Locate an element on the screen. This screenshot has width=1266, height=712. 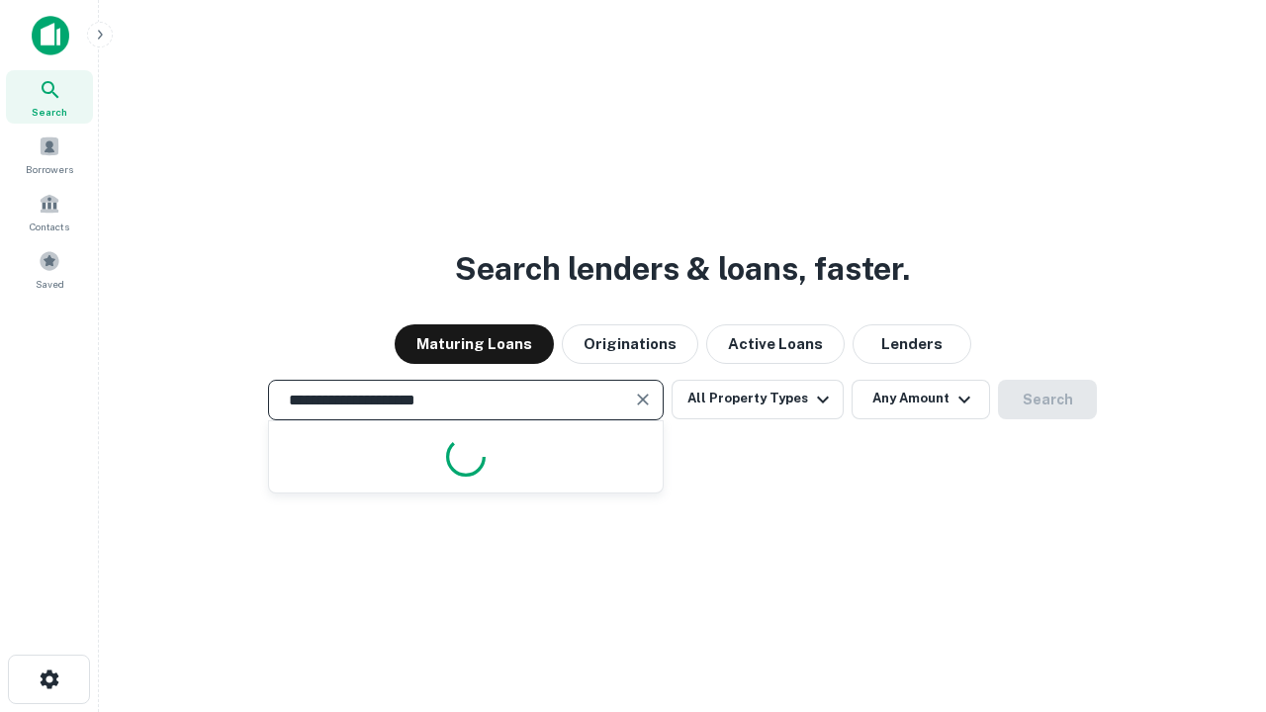
button: All Property Types is located at coordinates (758, 400).